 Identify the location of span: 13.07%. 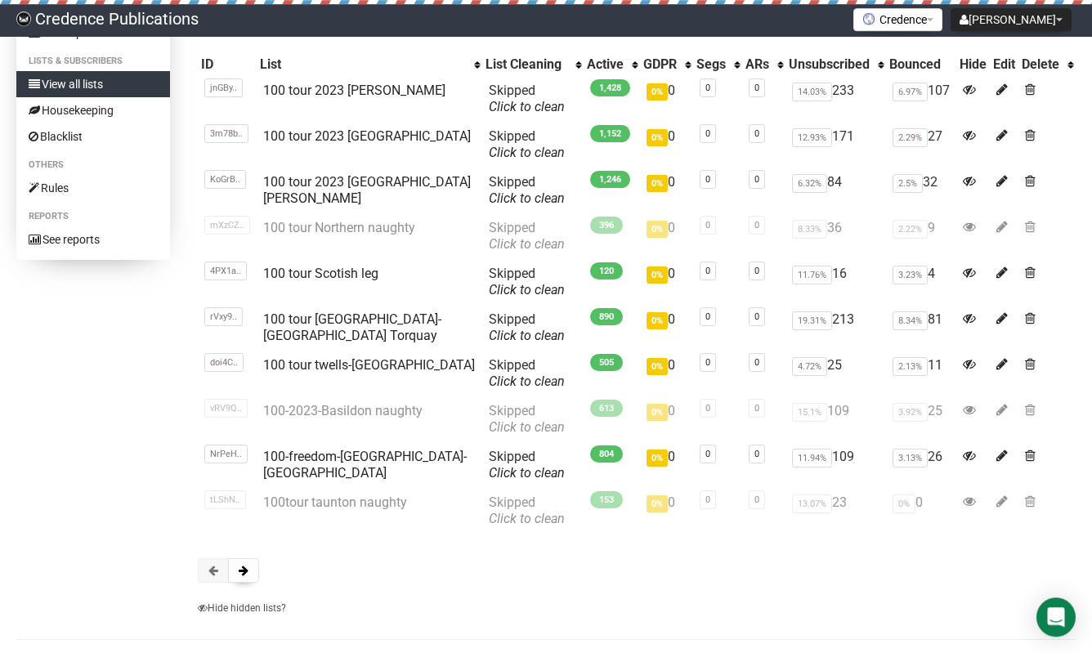
(812, 504).